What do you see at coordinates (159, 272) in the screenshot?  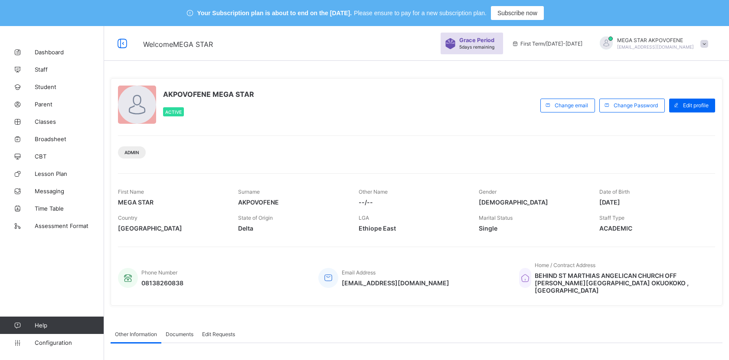 I see `span: Phone Number` at bounding box center [159, 272].